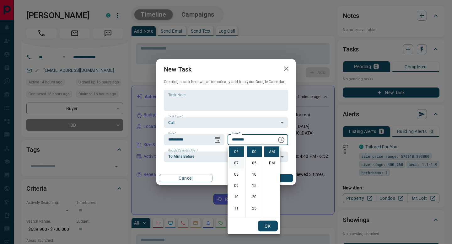 The height and width of the screenshot is (244, 452). I want to click on ul: Select hours, so click(236, 182).